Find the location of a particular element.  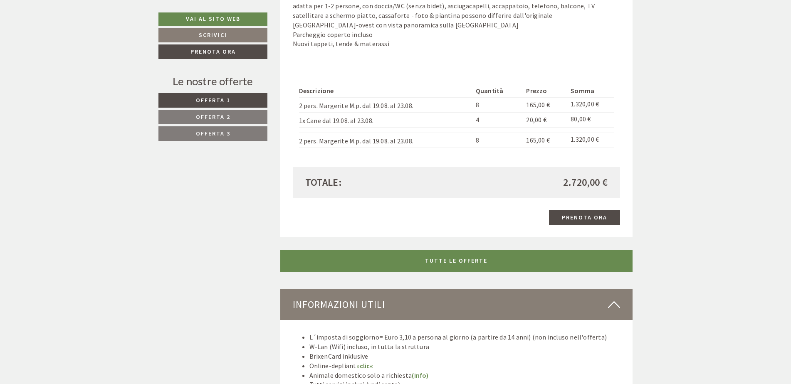

div: Informazioni utili is located at coordinates (457, 305).